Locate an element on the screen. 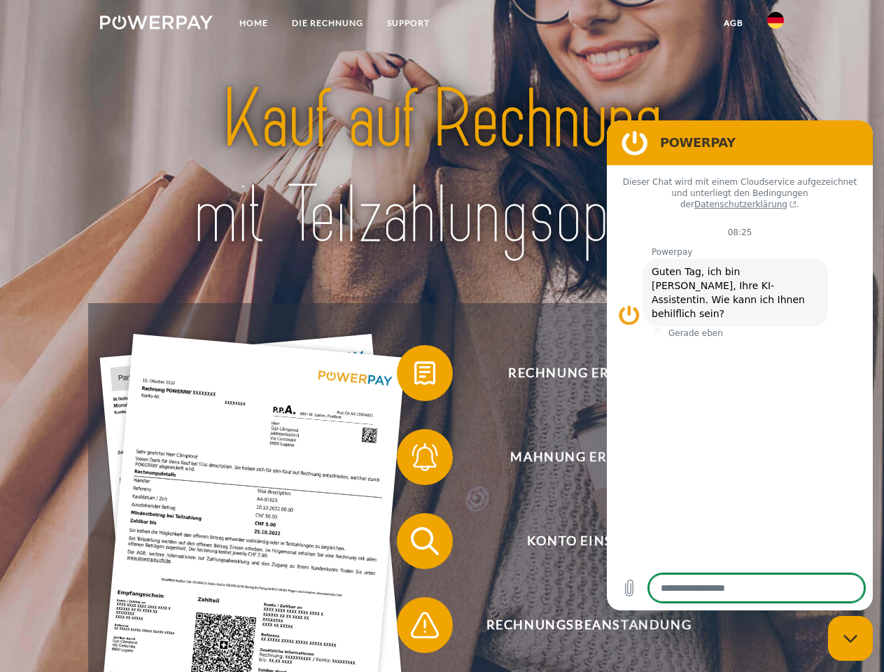  a: Rechnungsbeanstandung is located at coordinates (579, 625).